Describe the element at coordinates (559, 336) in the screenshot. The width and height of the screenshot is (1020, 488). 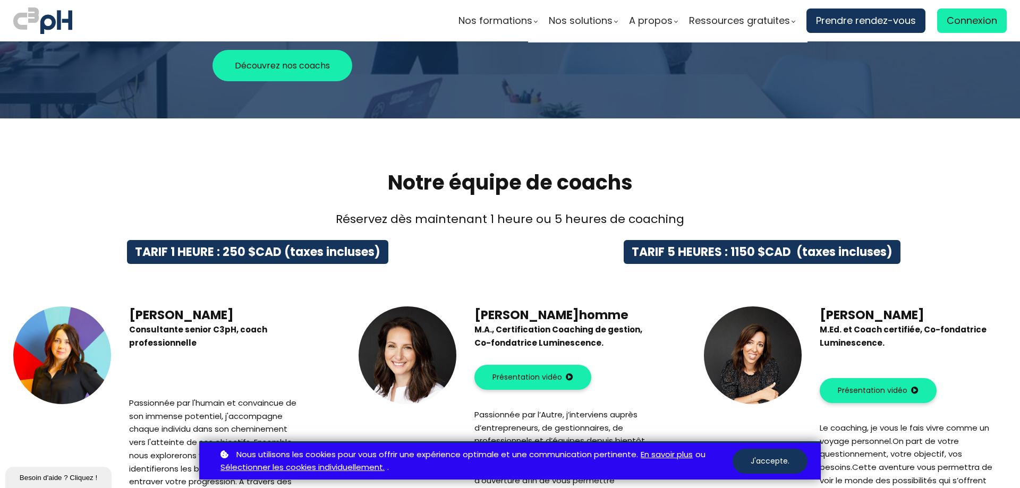
I see `b: M.A., Certification Coaching de gestion, Co-fondatrice Luminescence.` at that location.